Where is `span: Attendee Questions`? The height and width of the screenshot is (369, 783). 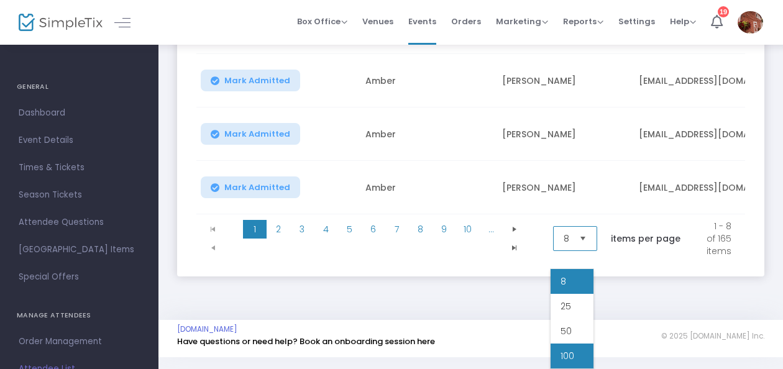
span: Attendee Questions is located at coordinates (79, 223).